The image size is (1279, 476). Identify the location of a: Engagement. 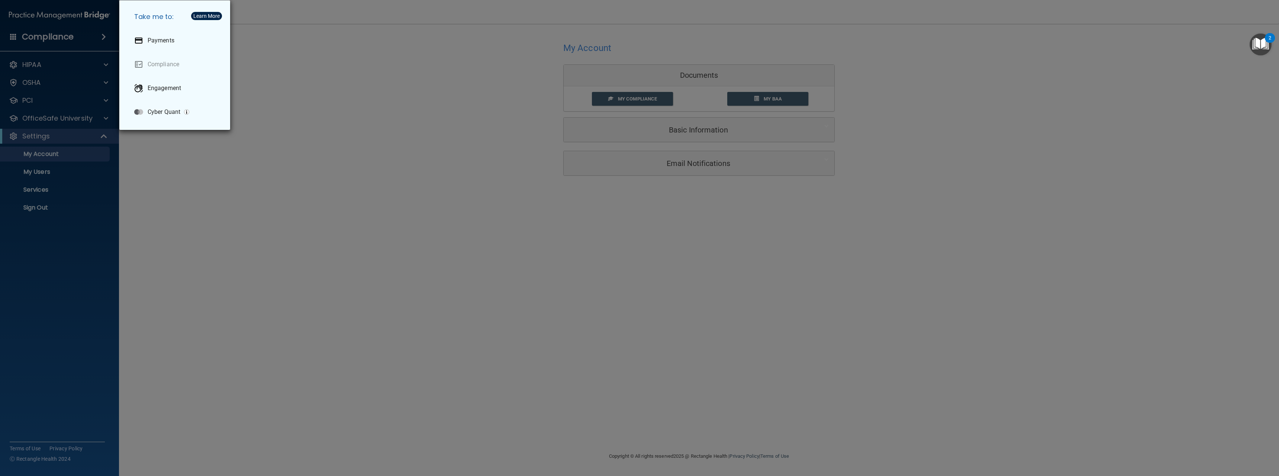
(176, 88).